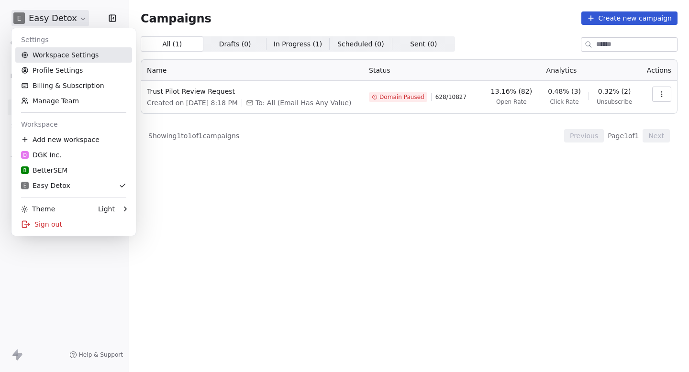 The width and height of the screenshot is (689, 372). I want to click on span: E, so click(25, 186).